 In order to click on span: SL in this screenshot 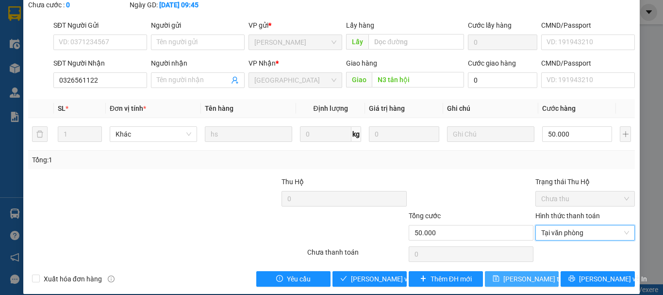, I will do `click(62, 108)`.